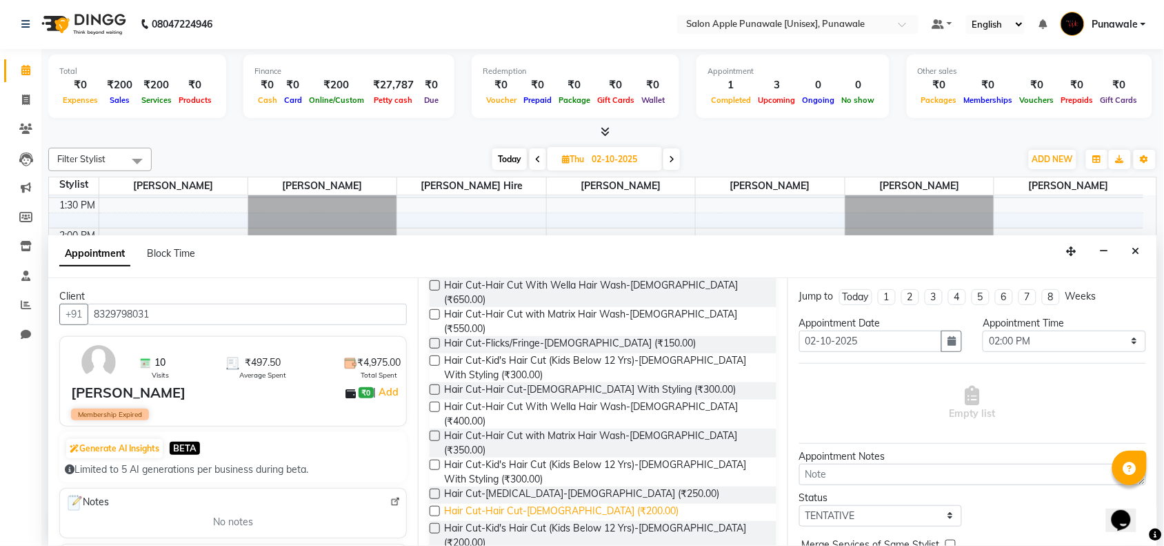  What do you see at coordinates (1078, 100) in the screenshot?
I see `span: Prepaids` at bounding box center [1078, 100].